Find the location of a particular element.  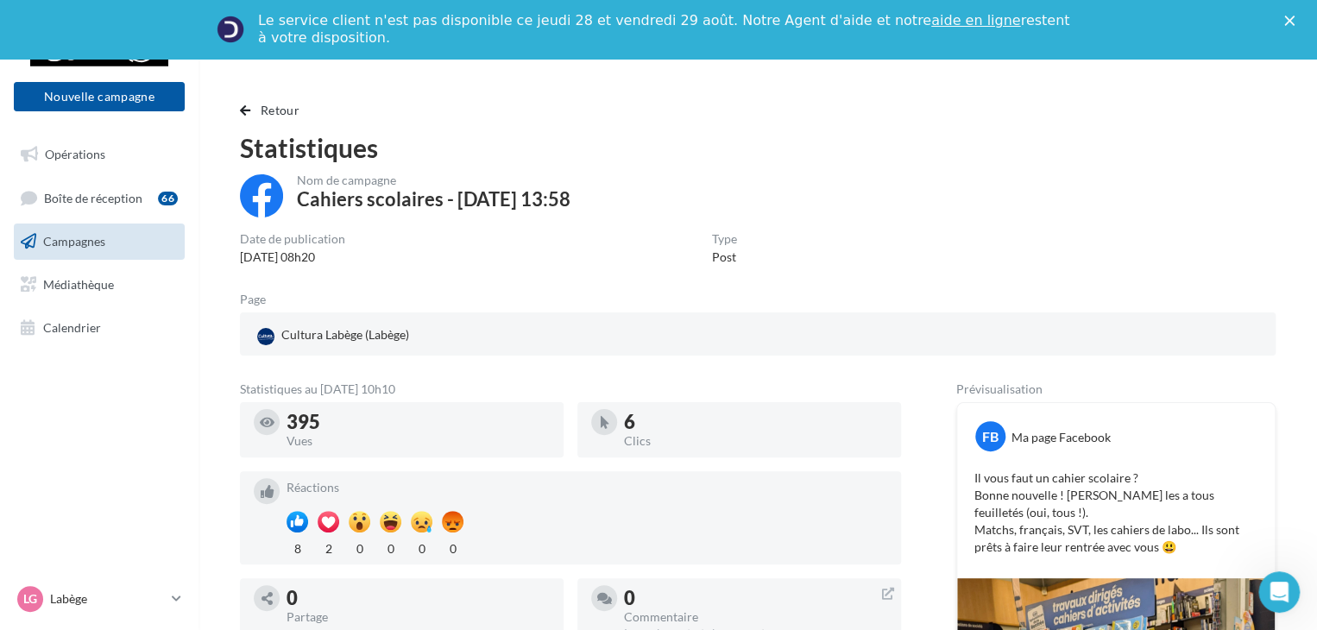

div: Page is located at coordinates (260, 299).